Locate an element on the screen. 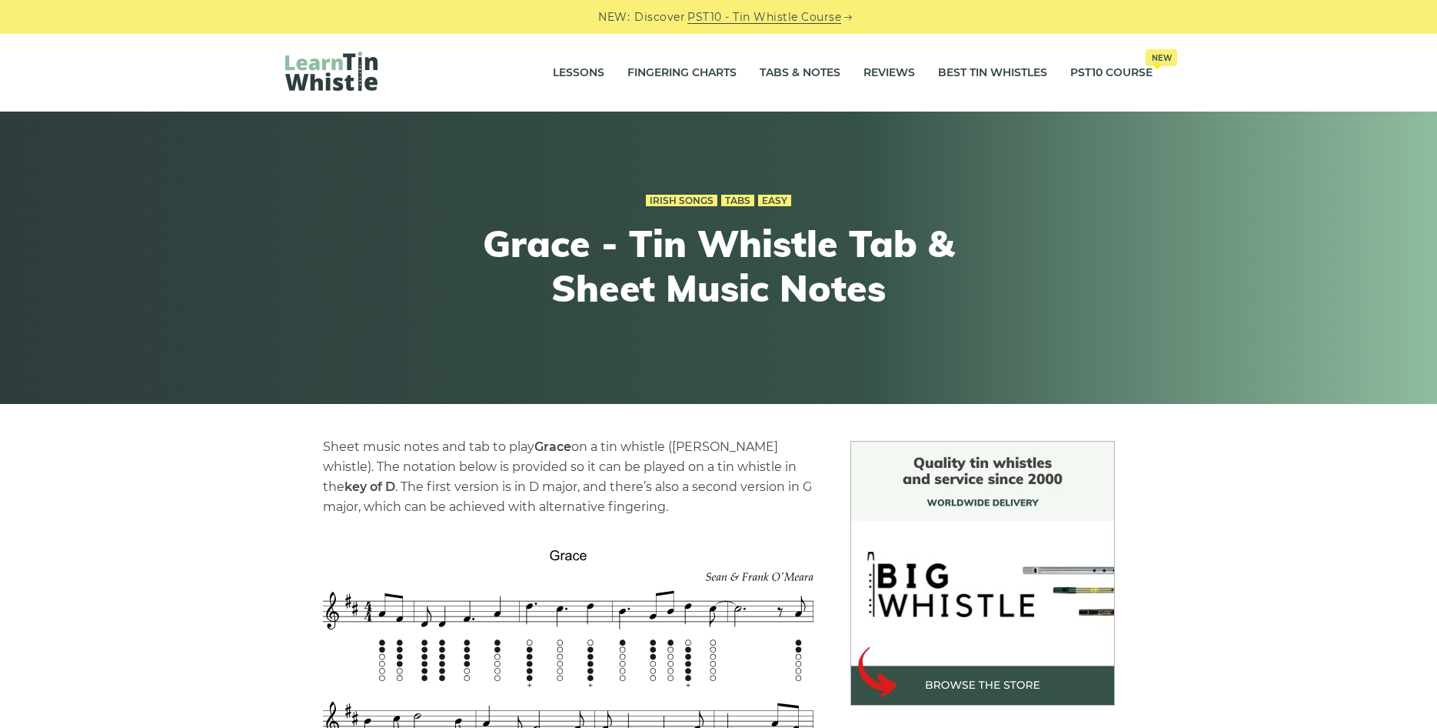 The image size is (1437, 728). img: BigWhistle Tin Whistle Store is located at coordinates (983, 573).